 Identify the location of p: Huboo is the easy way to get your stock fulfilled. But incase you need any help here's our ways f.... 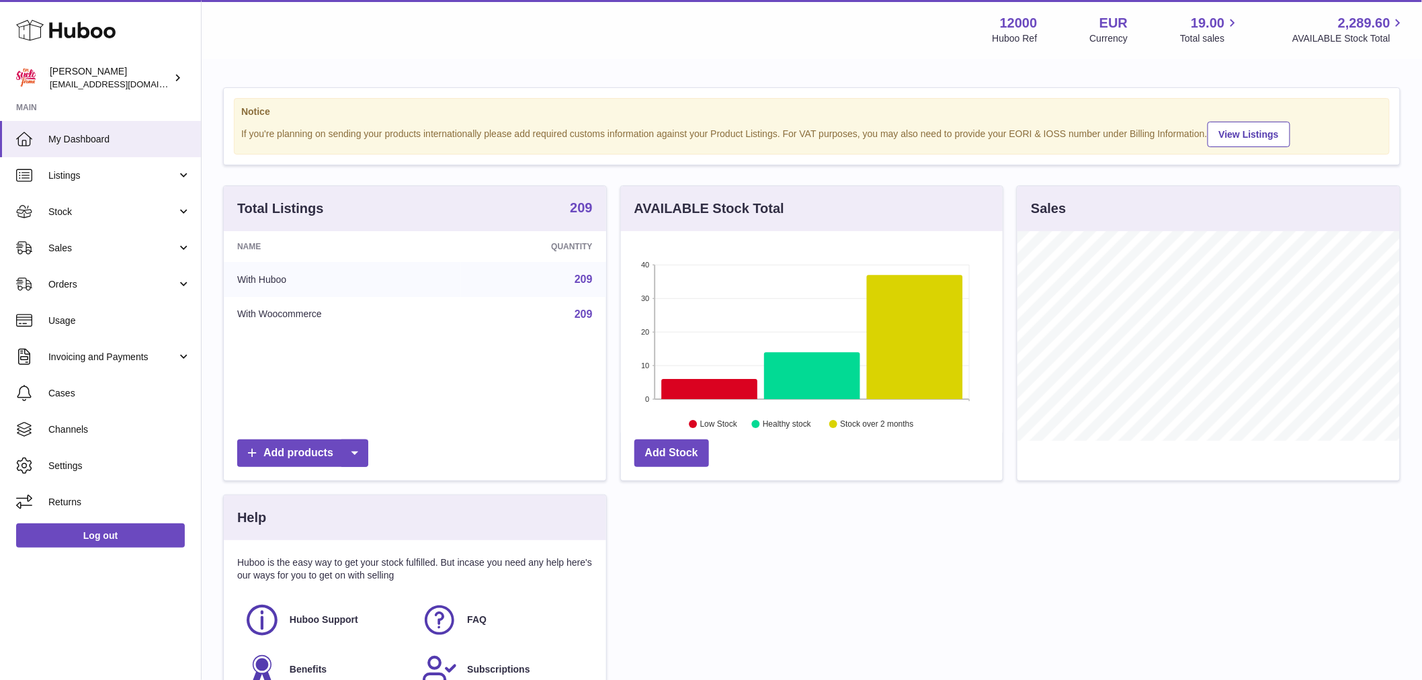
(415, 569).